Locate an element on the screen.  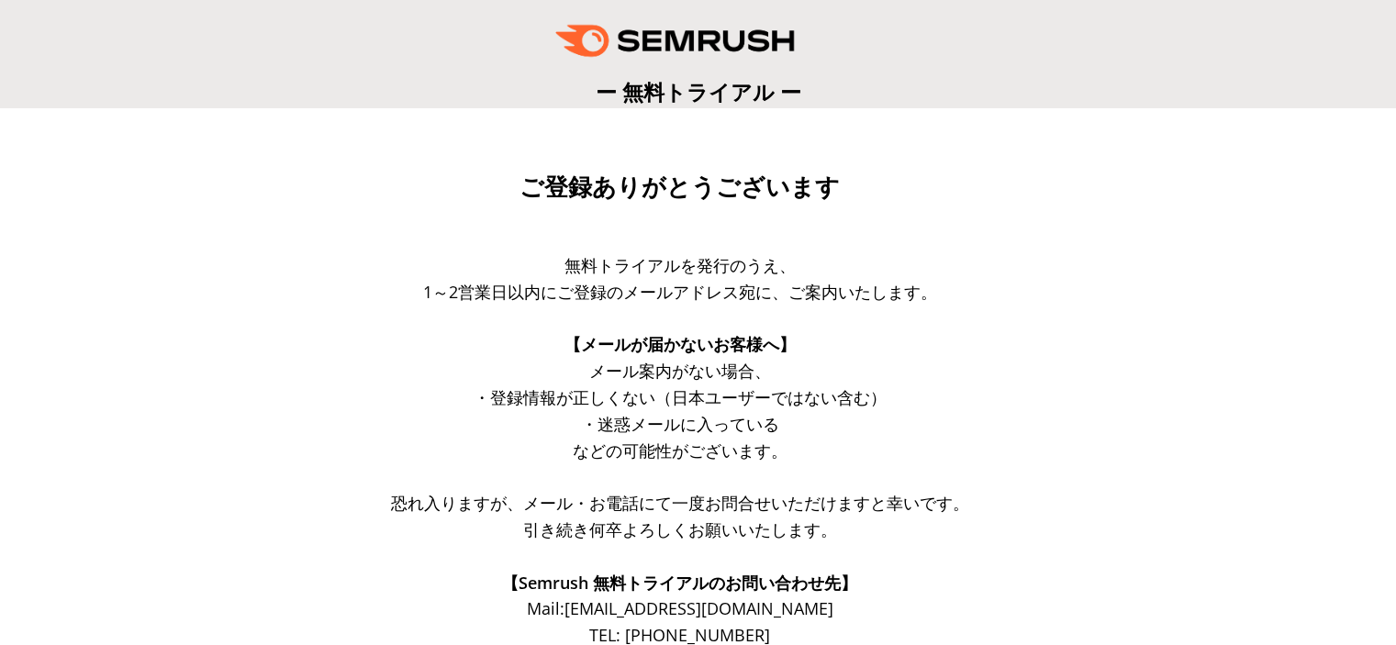
span: 恐れ入りますが、メール・お電話にて一度お問合せいただけますと幸いです。 is located at coordinates (680, 503).